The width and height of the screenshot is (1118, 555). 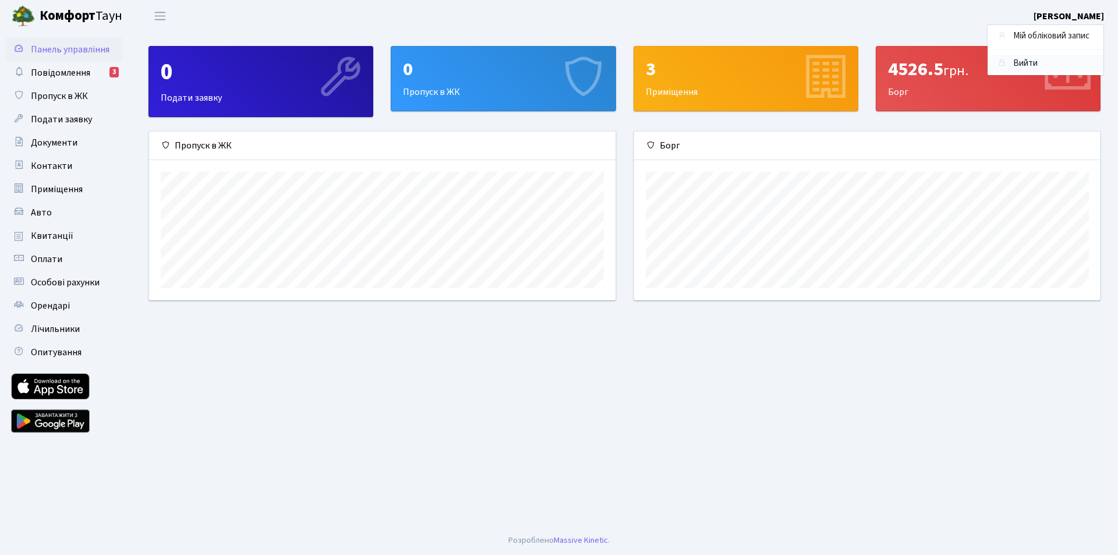 I want to click on span: Авто, so click(x=41, y=213).